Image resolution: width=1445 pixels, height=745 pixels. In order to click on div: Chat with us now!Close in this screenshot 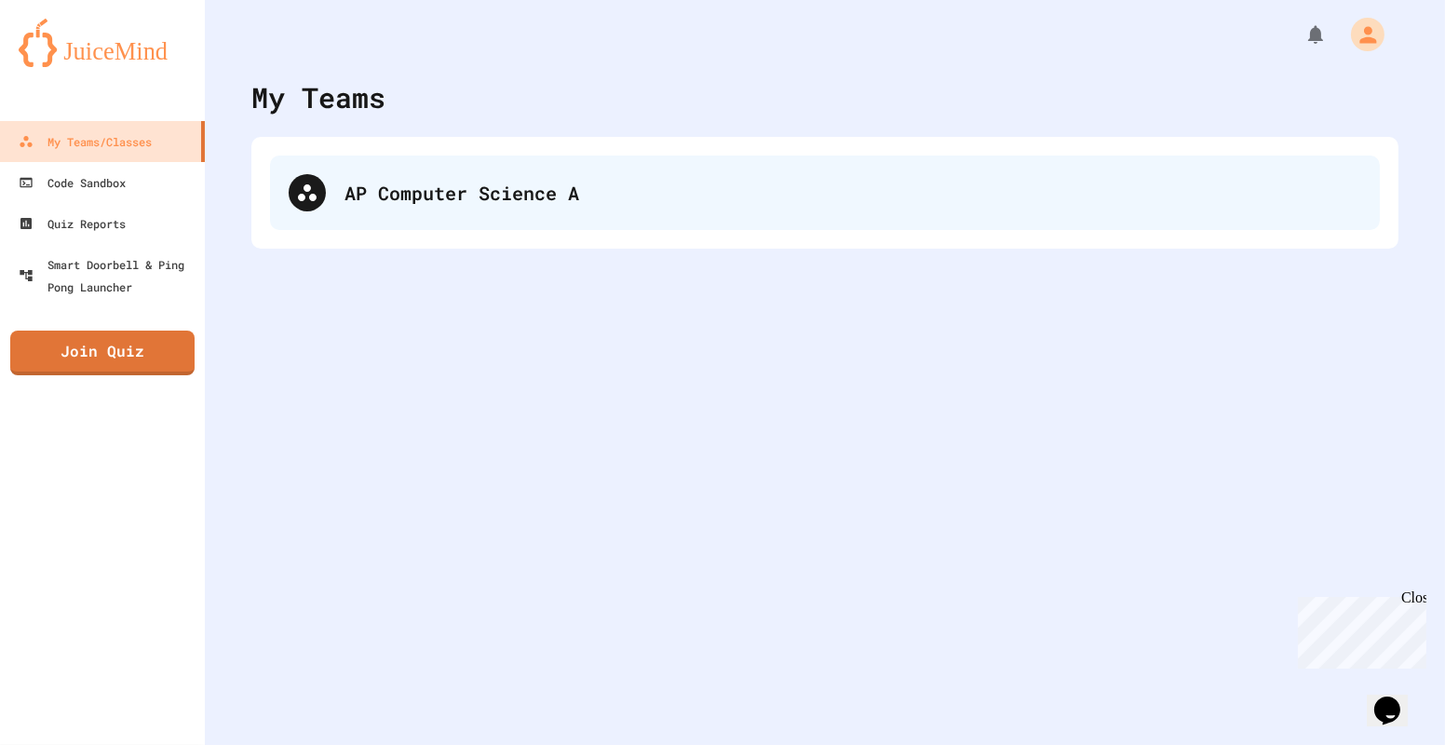, I will do `click(68, 62)`.